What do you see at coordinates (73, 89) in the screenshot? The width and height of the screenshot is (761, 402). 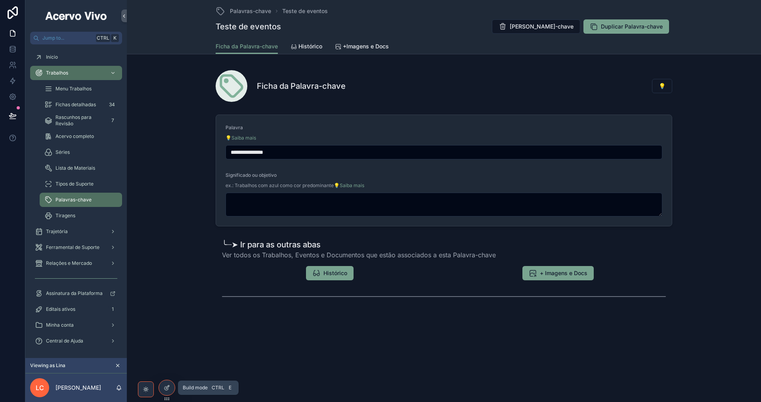 I see `span: Menu Trabalhos` at bounding box center [73, 89].